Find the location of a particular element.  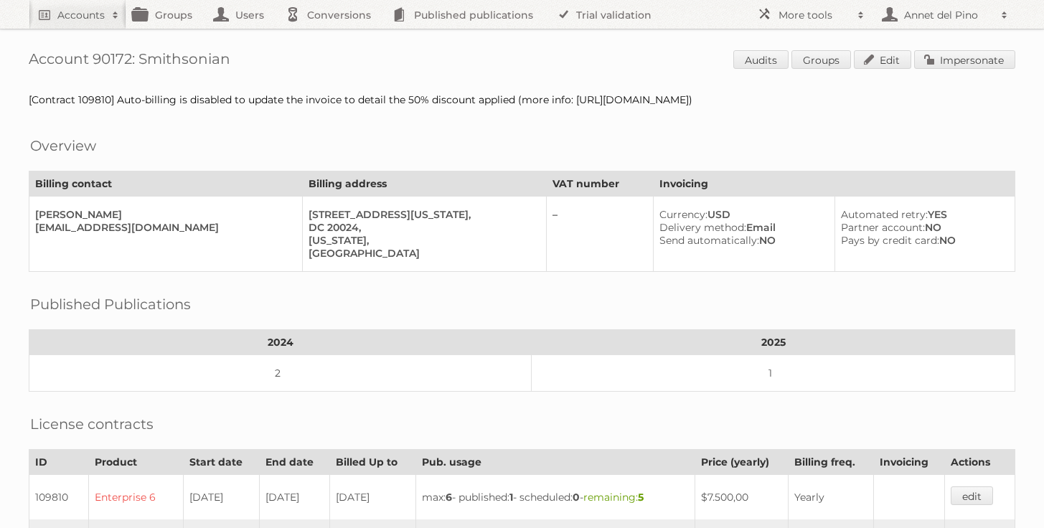

th: 2024 is located at coordinates (281, 342).